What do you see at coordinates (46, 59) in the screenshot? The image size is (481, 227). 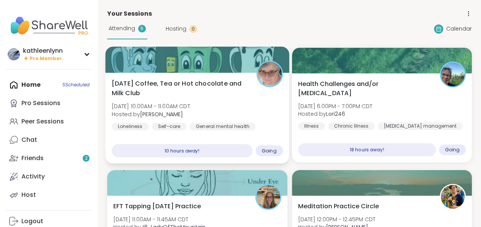 I see `span: Pro Member` at bounding box center [46, 59].